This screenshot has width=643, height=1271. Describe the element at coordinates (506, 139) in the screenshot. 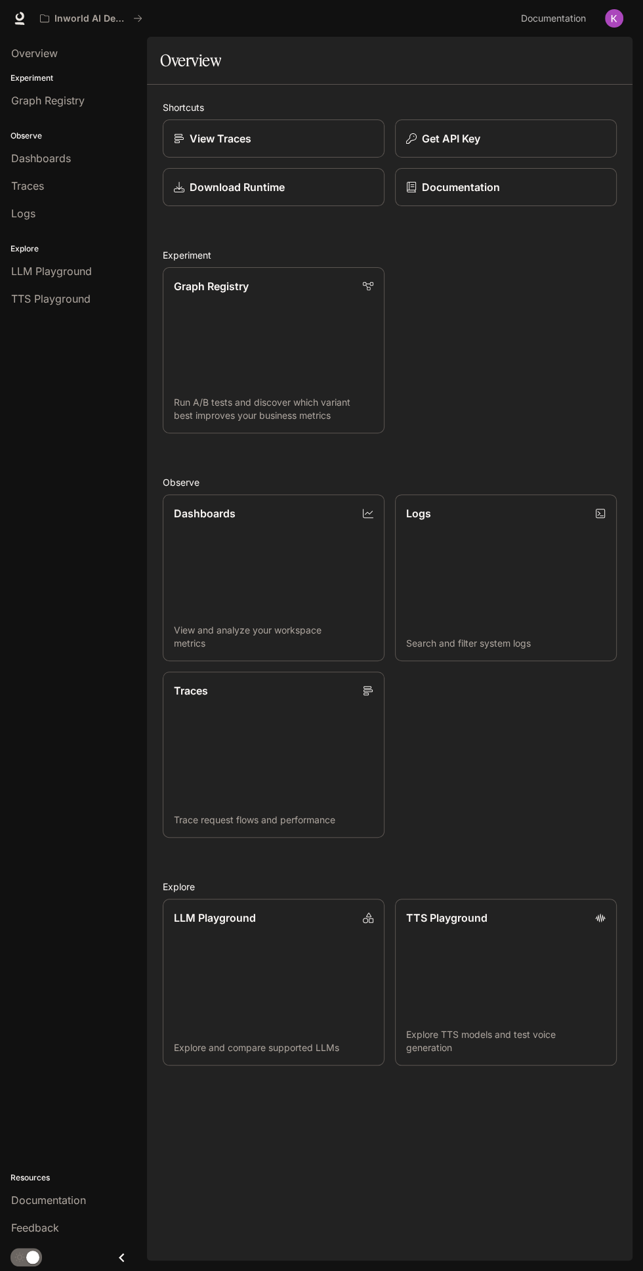

I see `button: Get API Key` at that location.